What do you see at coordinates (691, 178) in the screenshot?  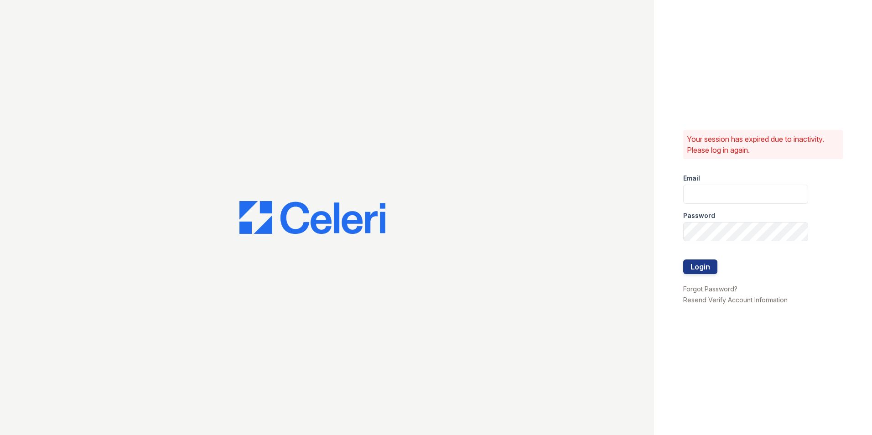 I see `label: Email` at bounding box center [691, 178].